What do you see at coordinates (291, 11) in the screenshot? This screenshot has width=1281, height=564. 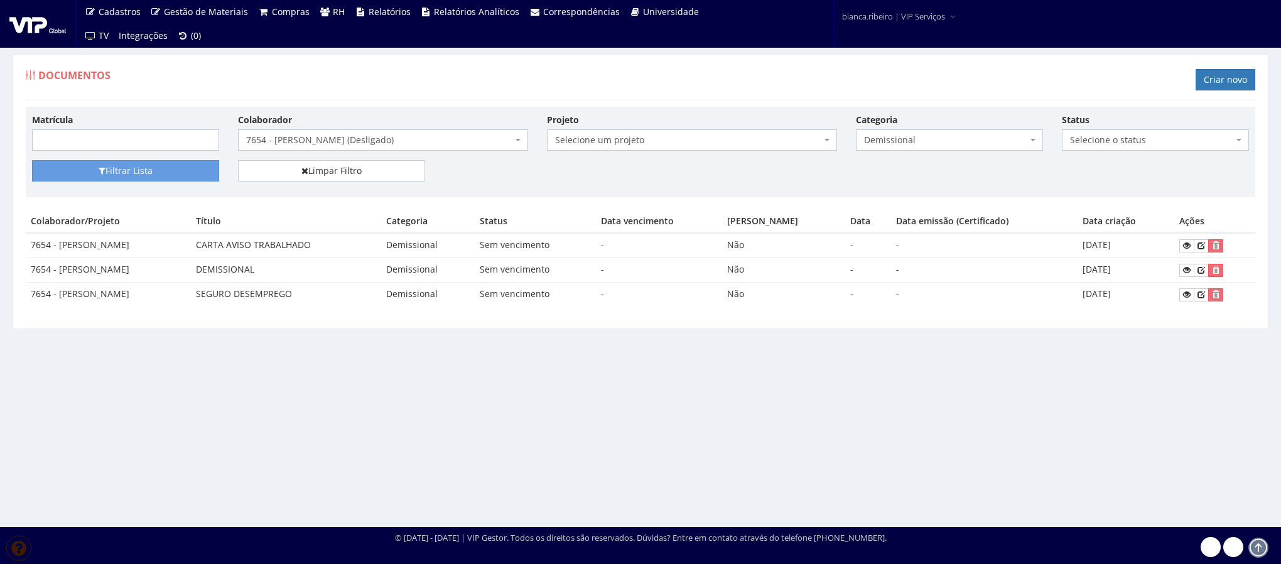 I see `span: Compras` at bounding box center [291, 11].